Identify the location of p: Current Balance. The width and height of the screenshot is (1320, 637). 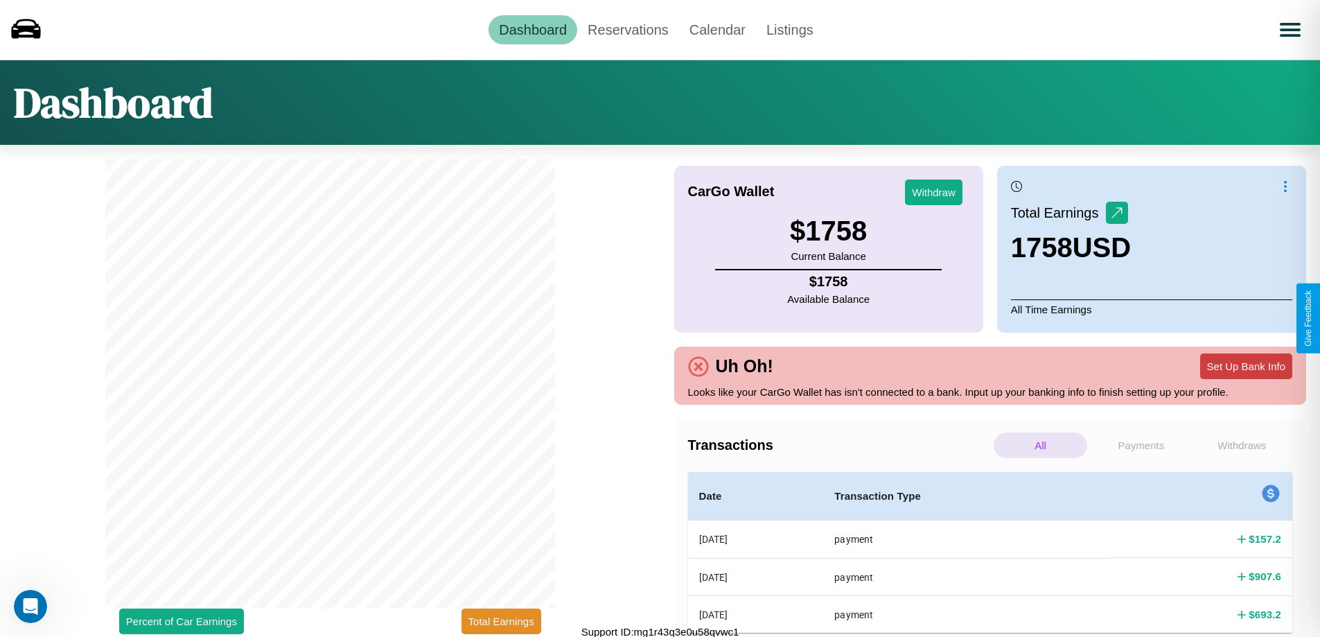
(828, 256).